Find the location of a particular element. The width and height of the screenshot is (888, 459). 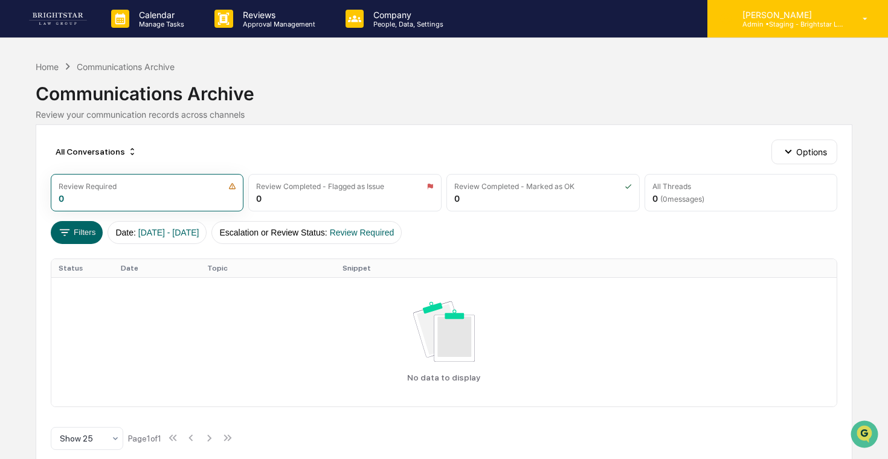

span: Data Lookup is located at coordinates (50, 276).